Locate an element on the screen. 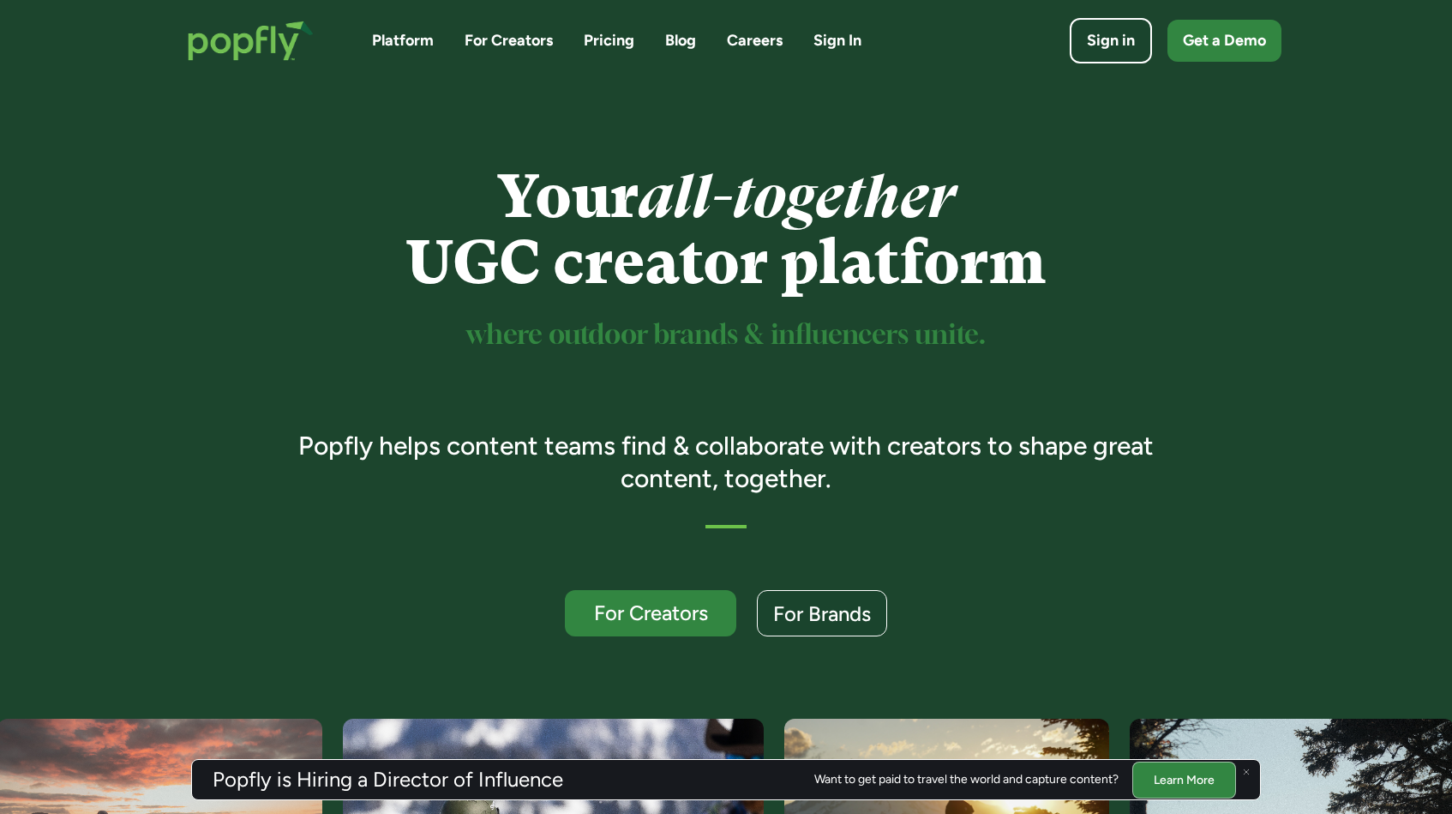  a: home is located at coordinates (250, 40).